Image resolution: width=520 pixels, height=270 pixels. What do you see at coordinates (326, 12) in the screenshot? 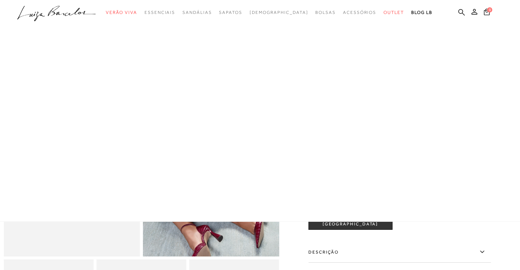
I see `span: Bolsas` at bounding box center [326, 12].